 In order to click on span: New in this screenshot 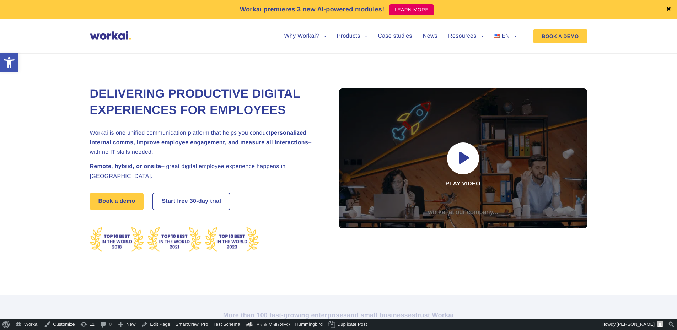, I will do `click(131, 324)`.